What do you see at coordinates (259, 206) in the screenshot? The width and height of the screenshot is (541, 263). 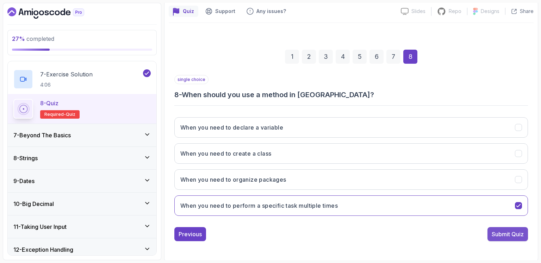 I see `h3: When you need to perform a specific task multiple times` at bounding box center [259, 206].